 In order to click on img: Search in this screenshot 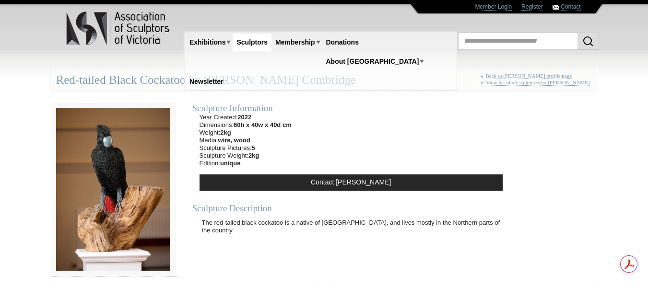, I will do `click(588, 41)`.